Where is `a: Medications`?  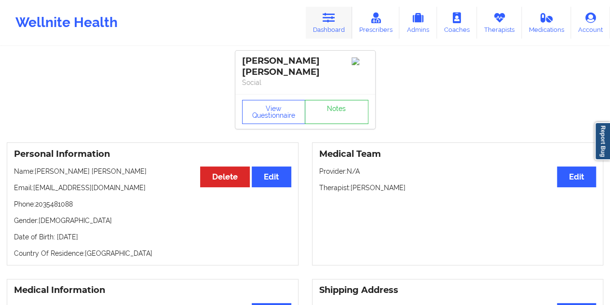
a: Medications is located at coordinates (546, 23).